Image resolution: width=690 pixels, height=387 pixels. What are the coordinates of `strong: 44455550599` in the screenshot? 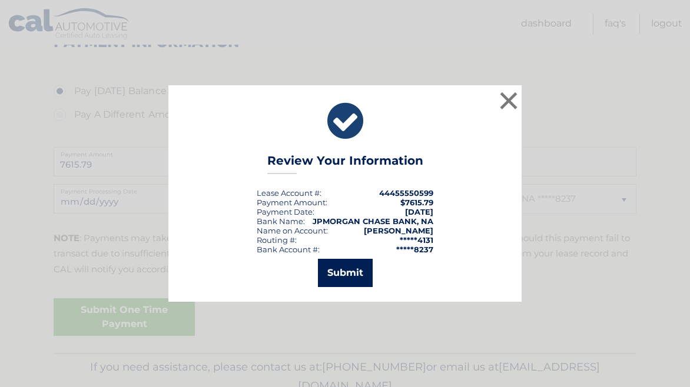 It's located at (406, 193).